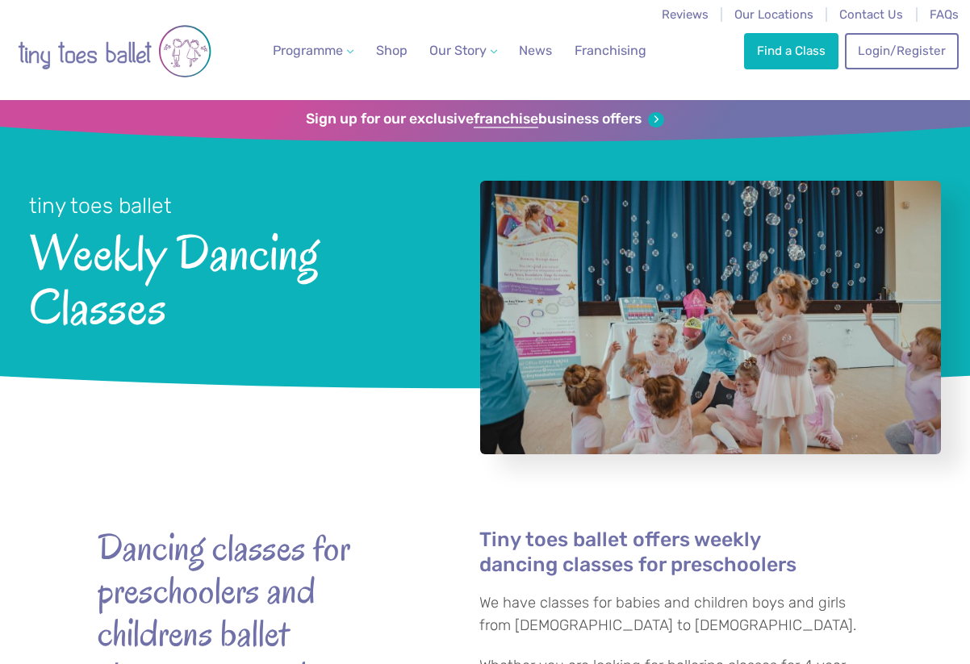  I want to click on a: Our Locations, so click(774, 15).